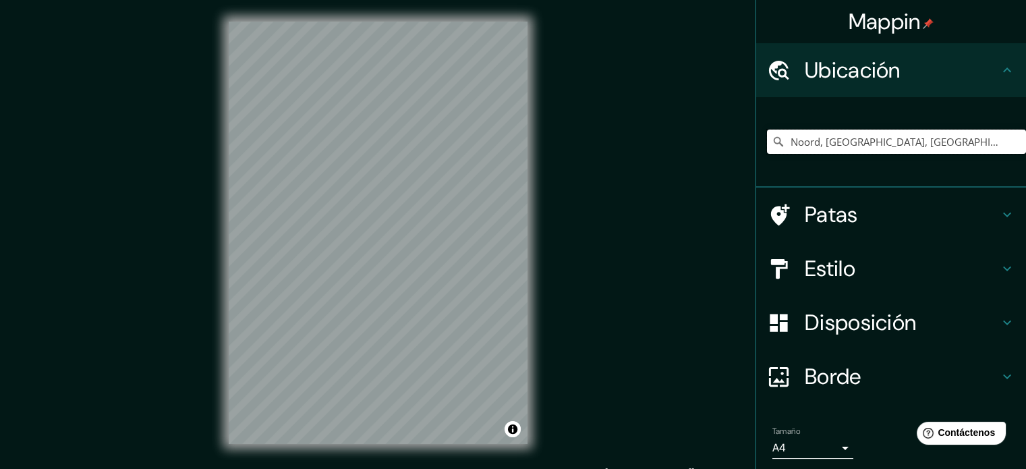  I want to click on div: Disposición, so click(891, 323).